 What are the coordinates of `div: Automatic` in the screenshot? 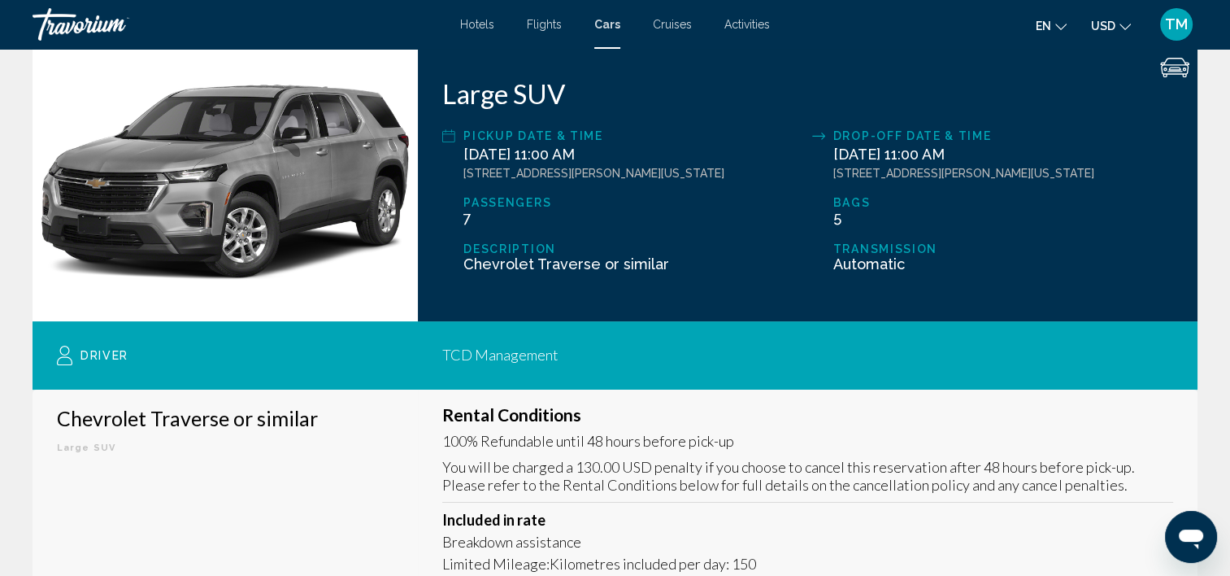 It's located at (1003, 263).